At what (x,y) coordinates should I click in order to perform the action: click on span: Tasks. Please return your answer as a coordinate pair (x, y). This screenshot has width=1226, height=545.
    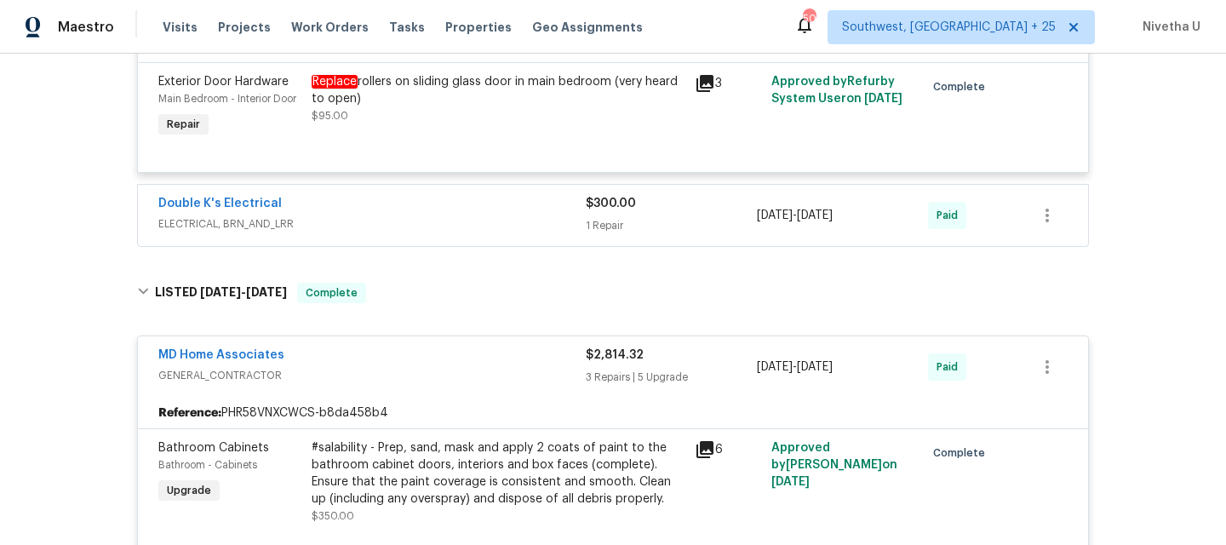
    Looking at the image, I should click on (407, 27).